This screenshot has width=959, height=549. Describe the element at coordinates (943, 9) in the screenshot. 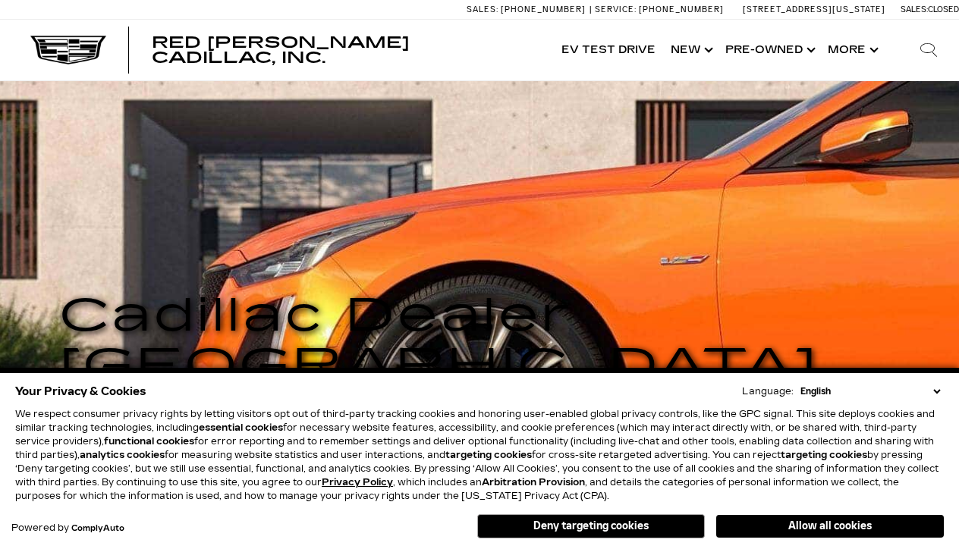

I see `span: Closed` at that location.